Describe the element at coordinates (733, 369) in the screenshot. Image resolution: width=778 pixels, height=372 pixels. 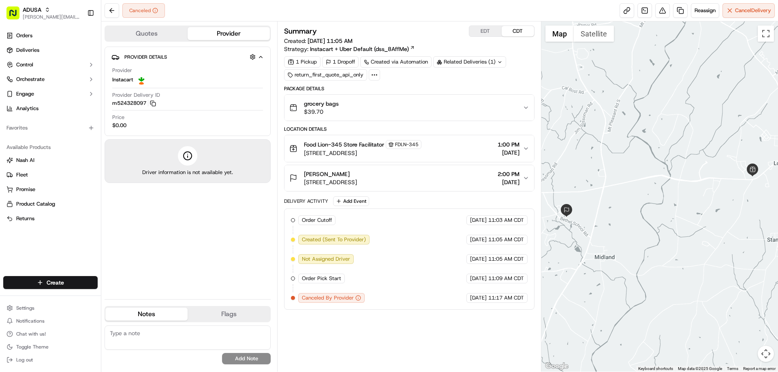
I see `a: Terms (opens in new tab)` at that location.